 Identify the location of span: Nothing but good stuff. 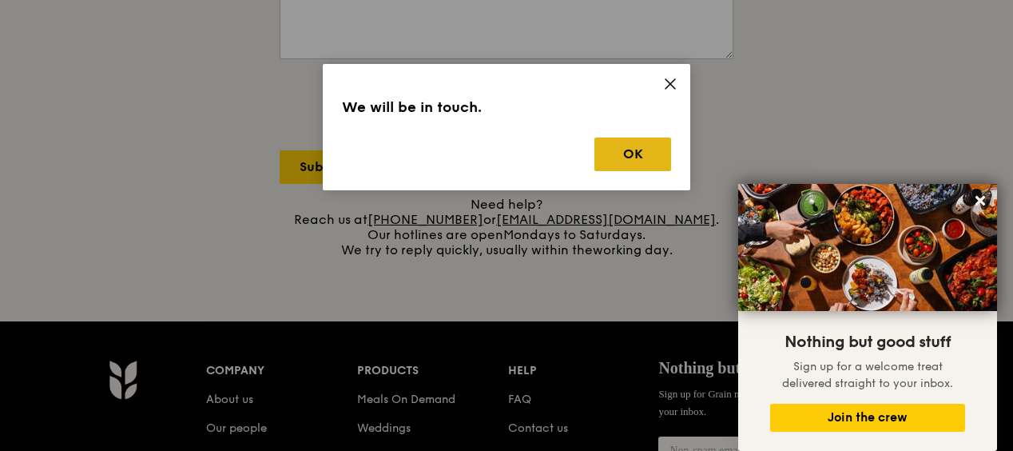
(868, 342).